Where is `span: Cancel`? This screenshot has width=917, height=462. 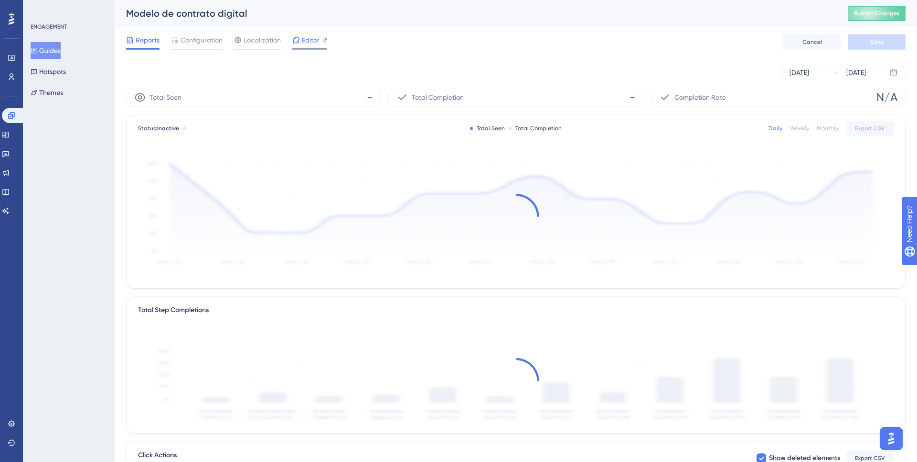 span: Cancel is located at coordinates (812, 42).